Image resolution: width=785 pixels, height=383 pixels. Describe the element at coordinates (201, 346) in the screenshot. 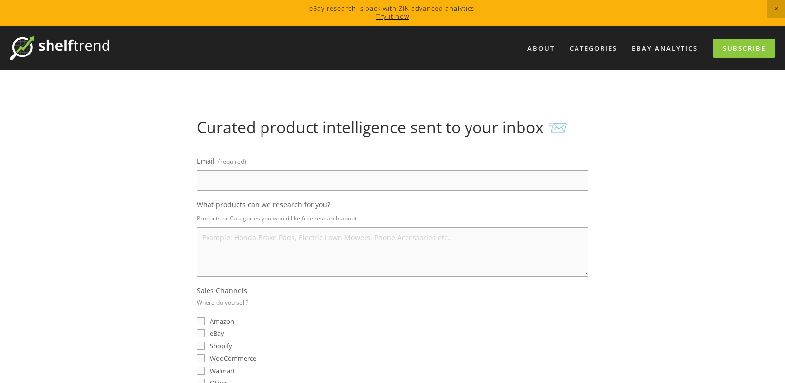

I see `input: Shopify` at that location.